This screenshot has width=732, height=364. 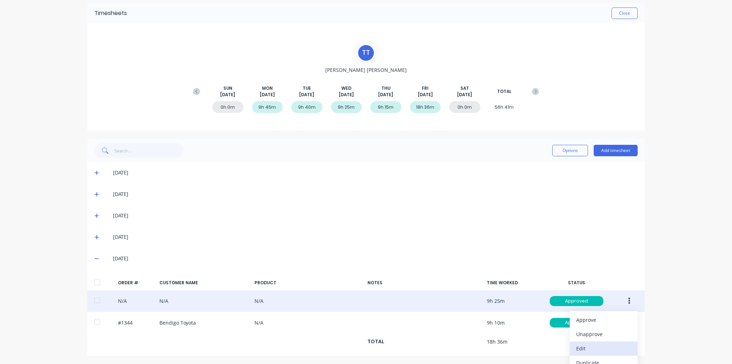 What do you see at coordinates (149, 151) in the screenshot?
I see `input: Search...` at bounding box center [149, 151].